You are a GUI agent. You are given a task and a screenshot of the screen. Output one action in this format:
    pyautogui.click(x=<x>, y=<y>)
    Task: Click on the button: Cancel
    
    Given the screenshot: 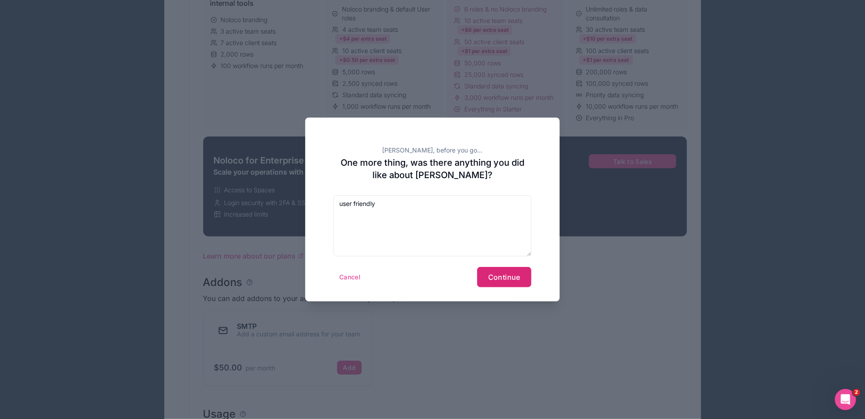 What is the action you would take?
    pyautogui.click(x=350, y=277)
    